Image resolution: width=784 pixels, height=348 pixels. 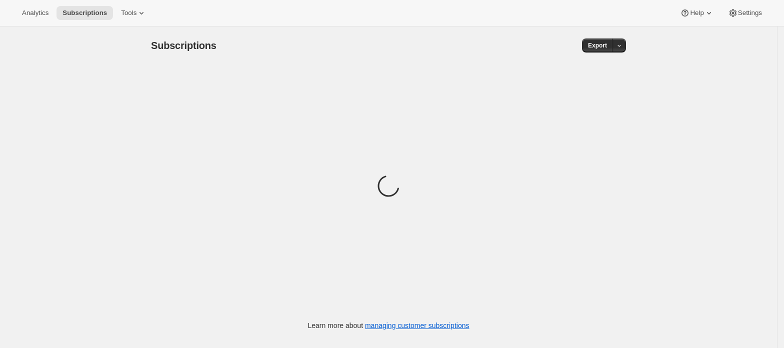 What do you see at coordinates (750, 13) in the screenshot?
I see `span: Settings` at bounding box center [750, 13].